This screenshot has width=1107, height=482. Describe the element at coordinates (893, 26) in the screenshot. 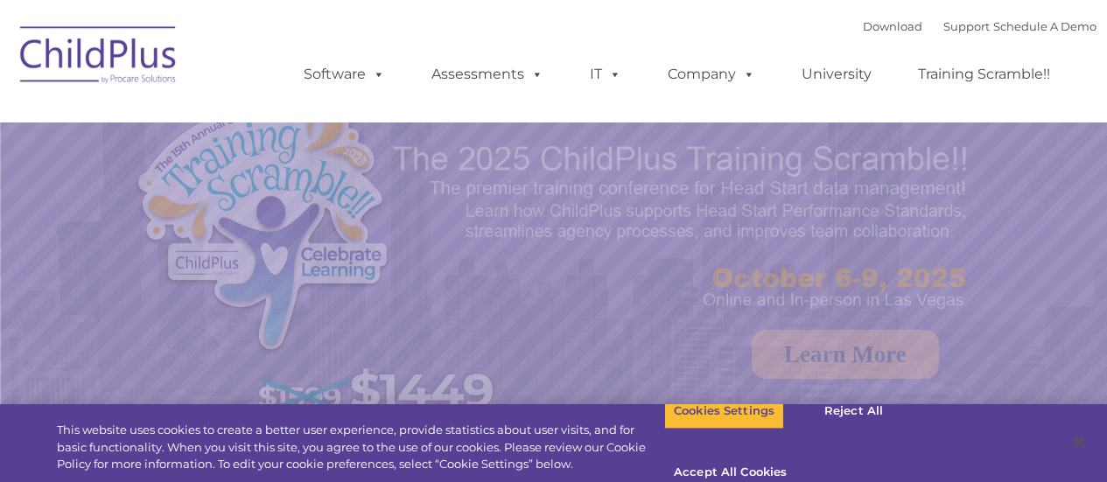

I see `a: Download` at that location.